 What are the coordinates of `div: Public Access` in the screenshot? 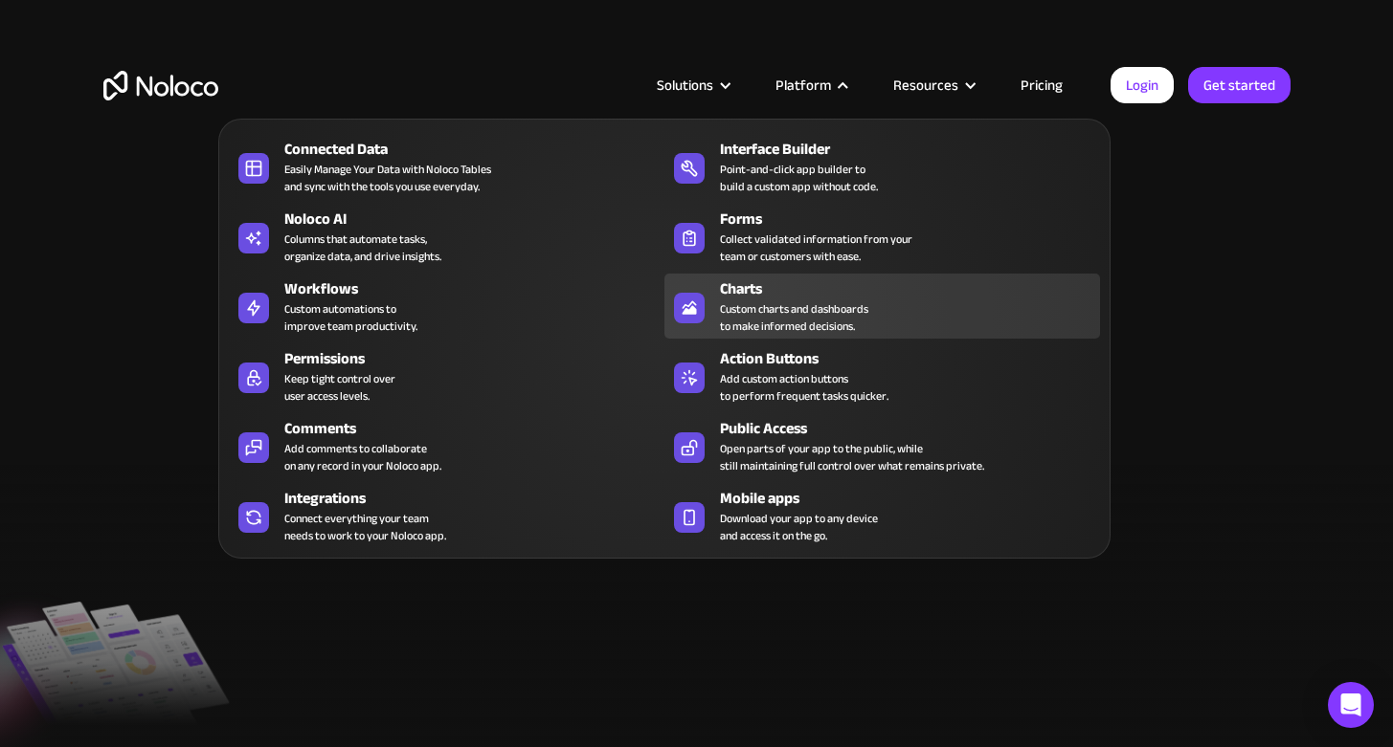 It's located at (914, 429).